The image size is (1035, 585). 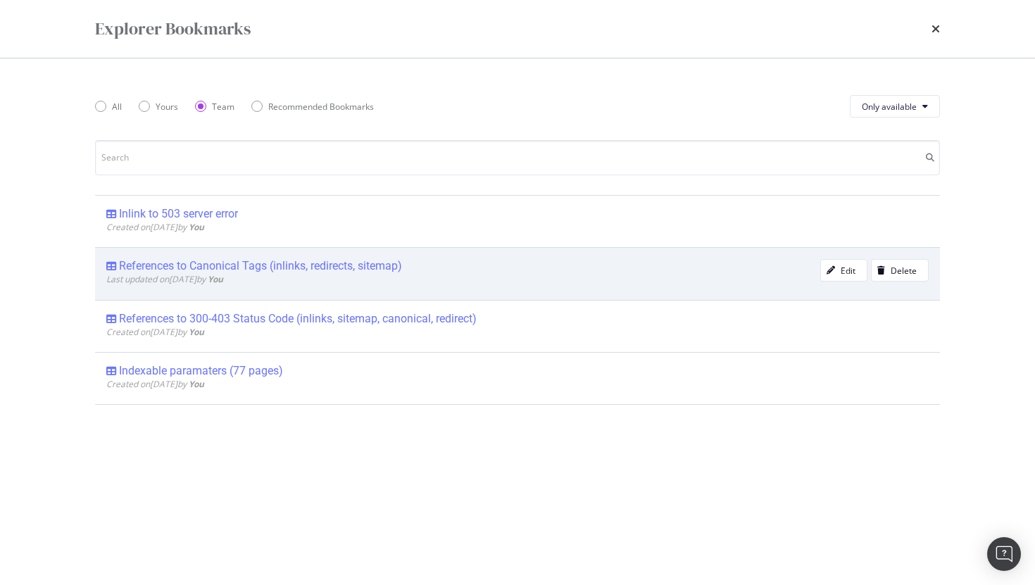 What do you see at coordinates (1004, 554) in the screenshot?
I see `div: Open Intercom Messenger` at bounding box center [1004, 554].